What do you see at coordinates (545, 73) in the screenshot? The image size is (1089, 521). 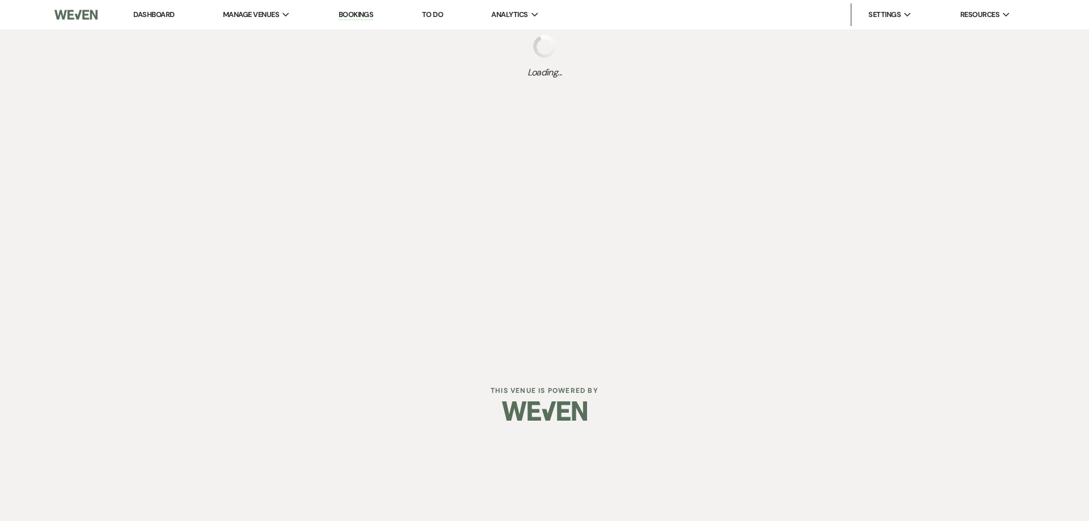 I see `span: Loading...` at bounding box center [545, 73].